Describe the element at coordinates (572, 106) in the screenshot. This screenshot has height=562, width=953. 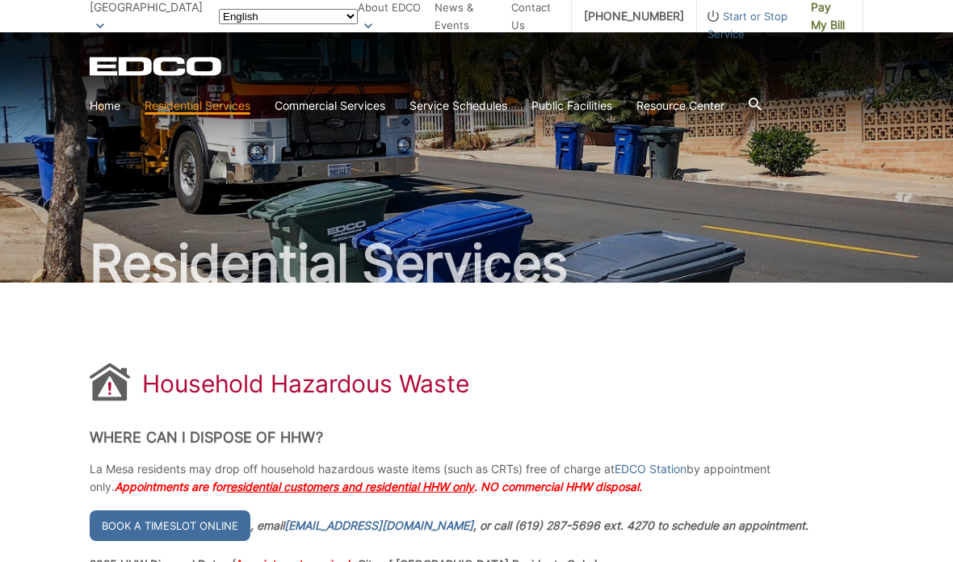
I see `a: Public Facilities` at that location.